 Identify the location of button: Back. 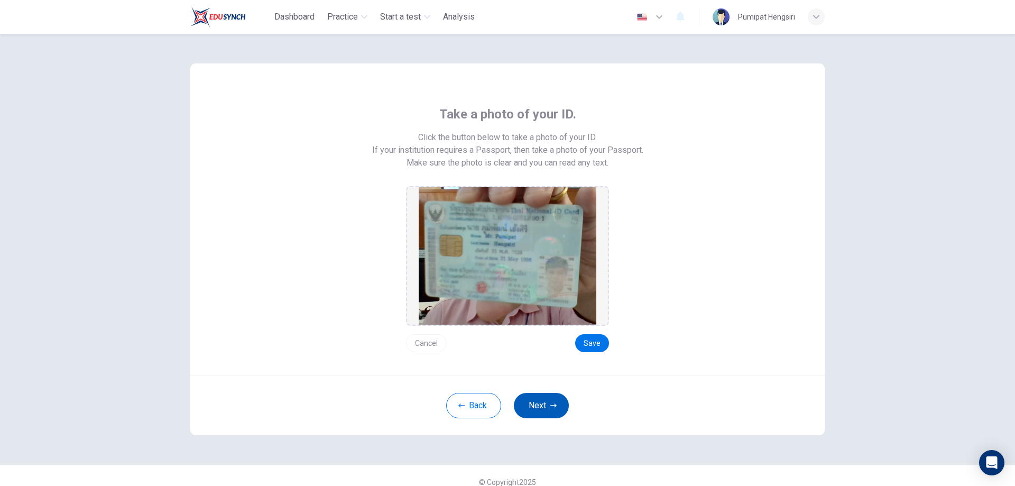
(474, 406).